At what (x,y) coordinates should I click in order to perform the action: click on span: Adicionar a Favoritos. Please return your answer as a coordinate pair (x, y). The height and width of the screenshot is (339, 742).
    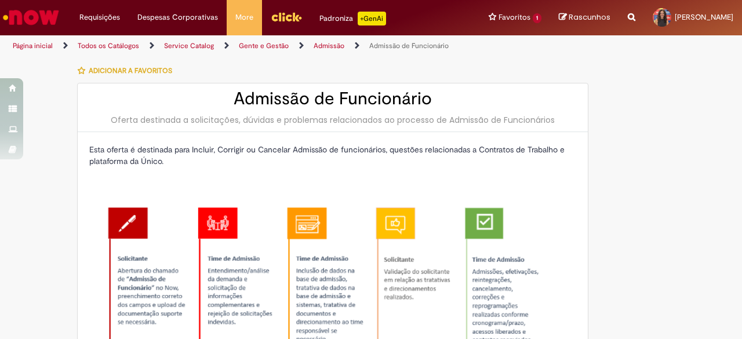
    Looking at the image, I should click on (130, 71).